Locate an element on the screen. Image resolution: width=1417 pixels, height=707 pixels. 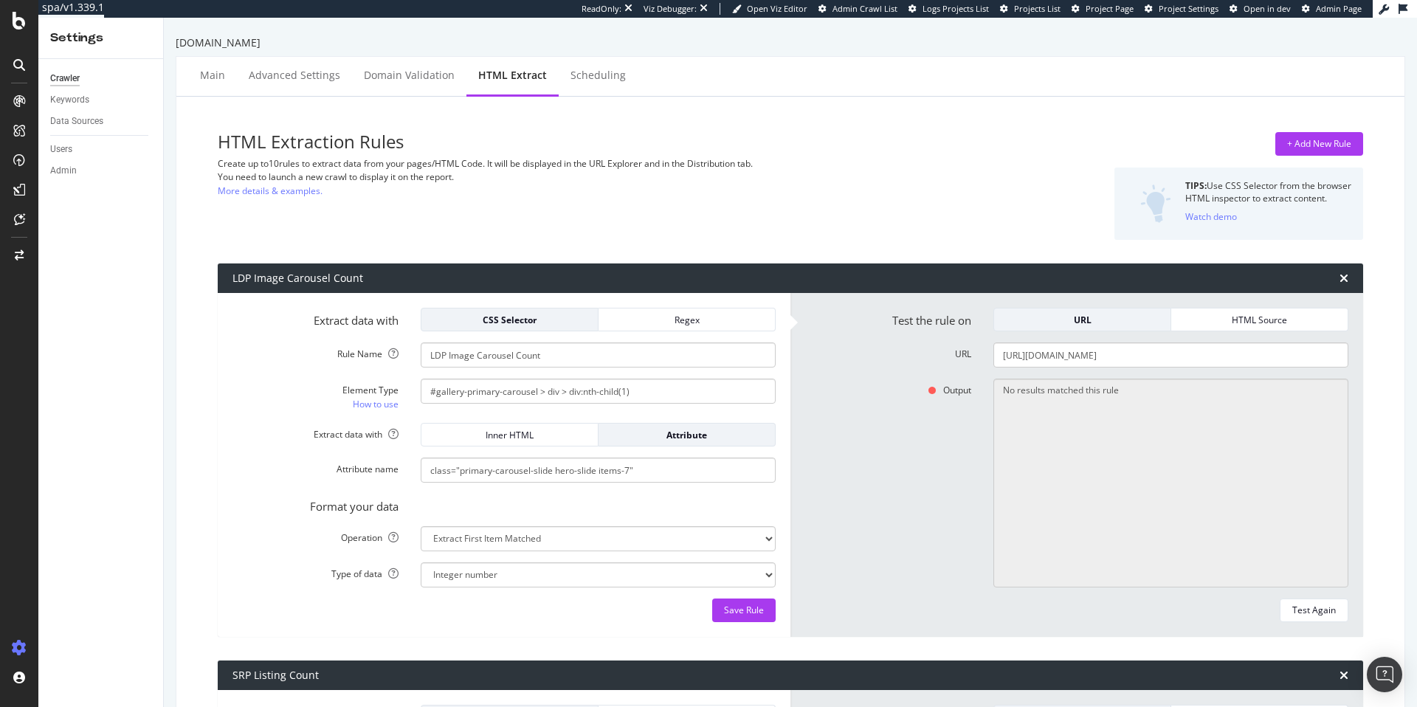
h3: HTML Extraction Rules is located at coordinates (596, 142).